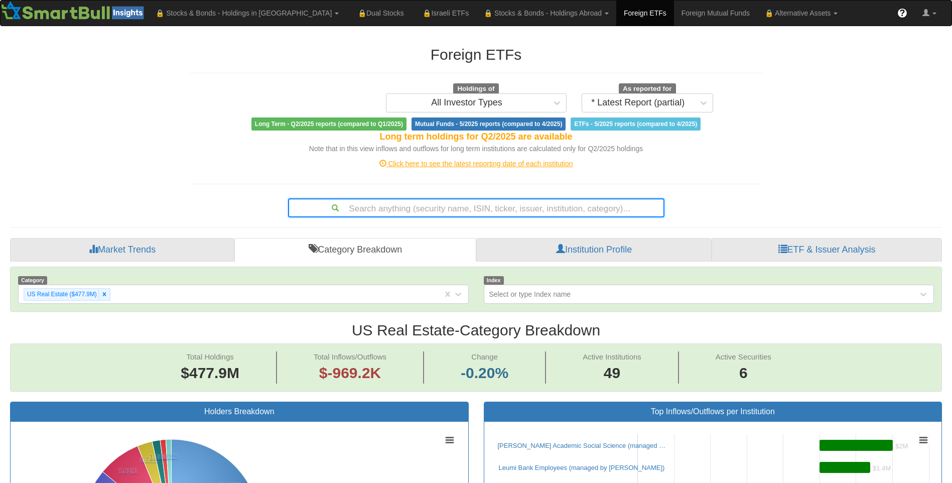  Describe the element at coordinates (476, 54) in the screenshot. I see `h2: Foreign ETFs` at that location.